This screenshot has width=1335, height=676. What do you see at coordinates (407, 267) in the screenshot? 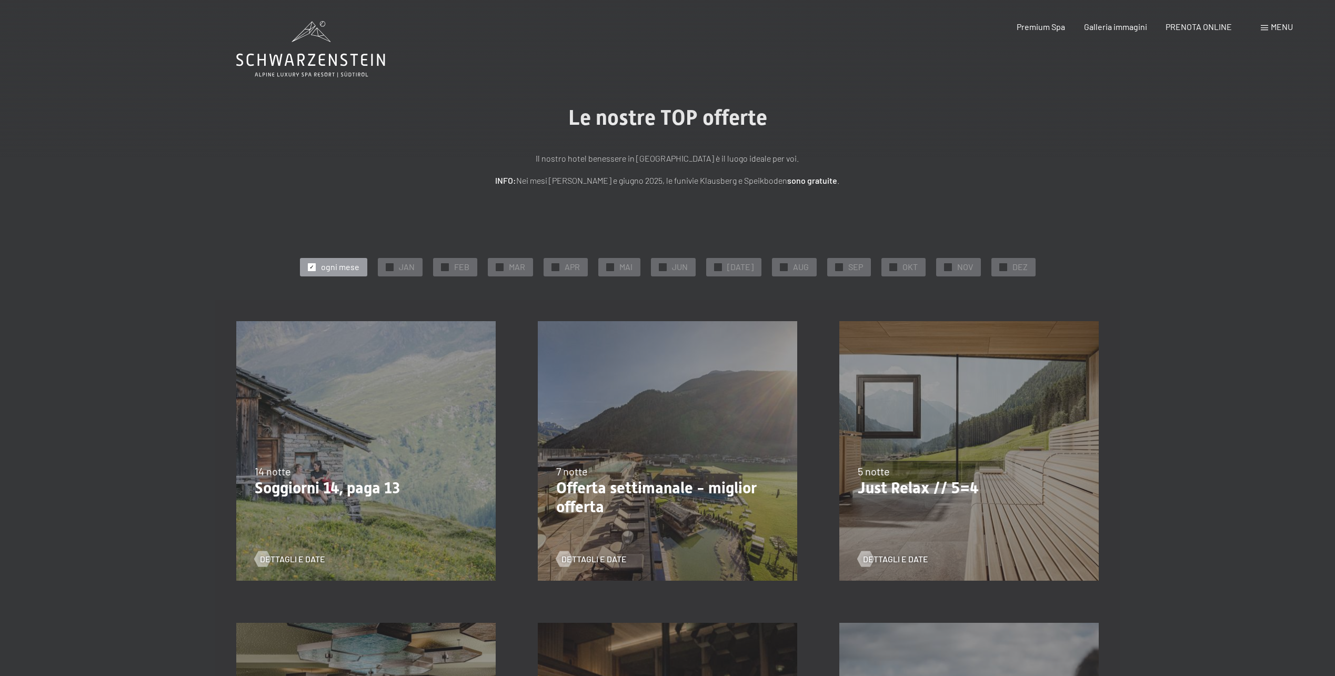
I see `span: JAN` at bounding box center [407, 267].